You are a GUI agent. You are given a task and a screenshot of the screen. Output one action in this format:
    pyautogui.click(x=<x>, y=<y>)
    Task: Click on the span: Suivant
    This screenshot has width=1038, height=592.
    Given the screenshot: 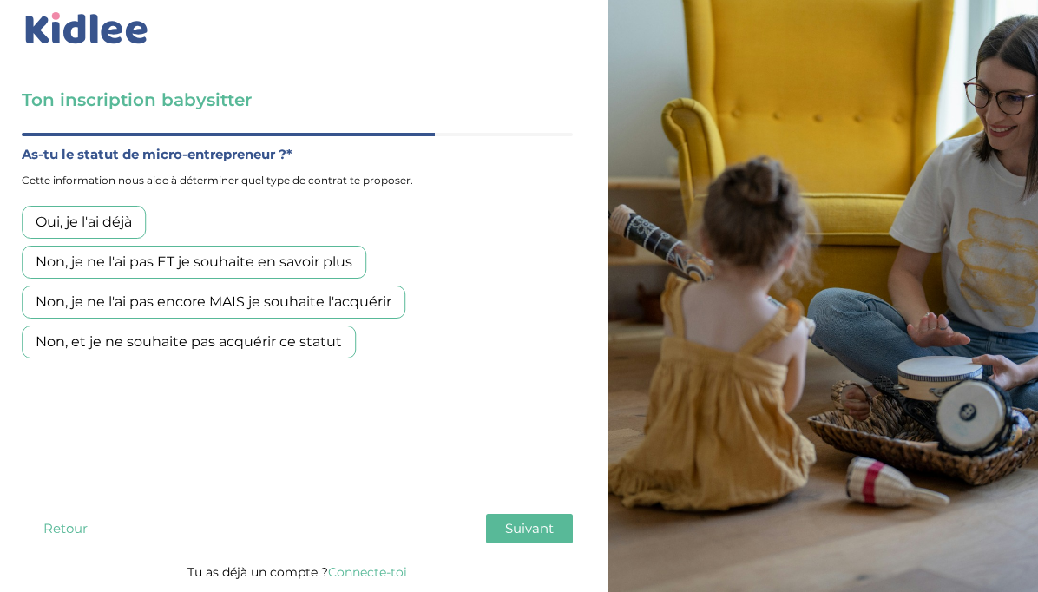 What is the action you would take?
    pyautogui.click(x=530, y=528)
    